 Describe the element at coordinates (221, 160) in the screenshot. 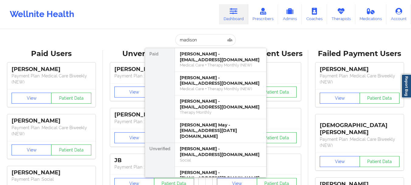

I see `div: Social` at that location.